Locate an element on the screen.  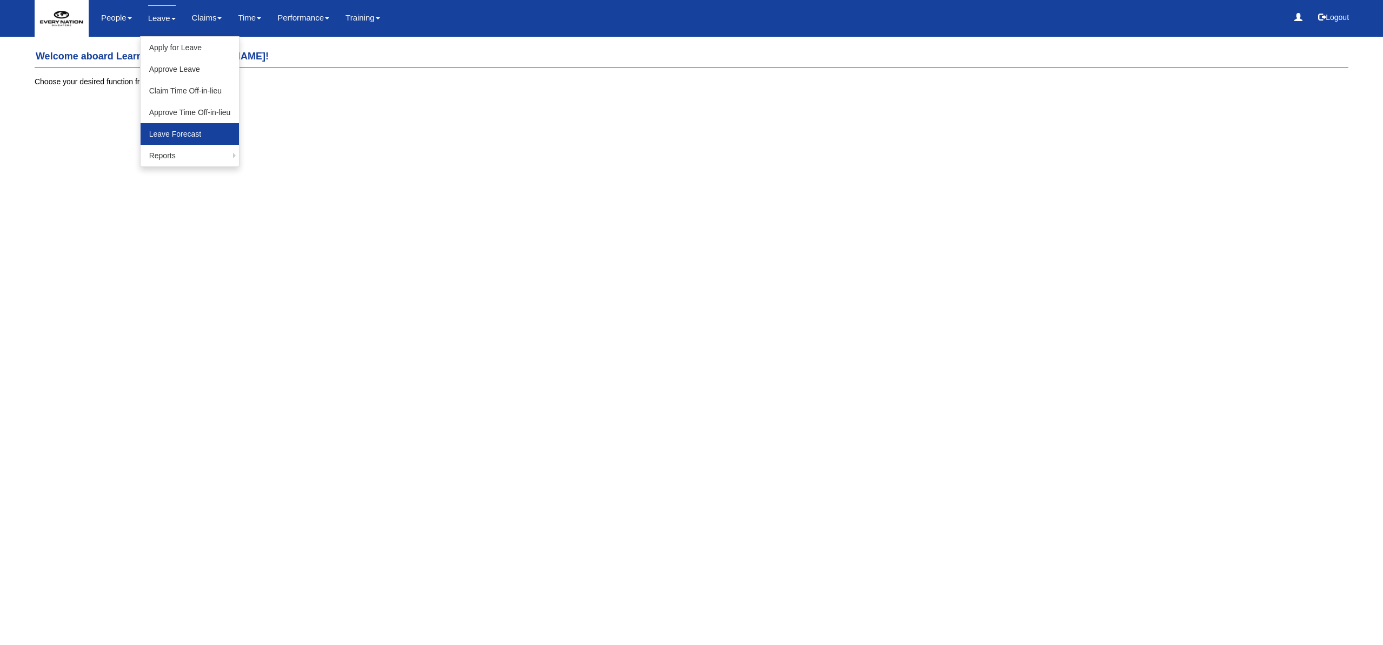
a: Apply for Leave is located at coordinates (190, 48).